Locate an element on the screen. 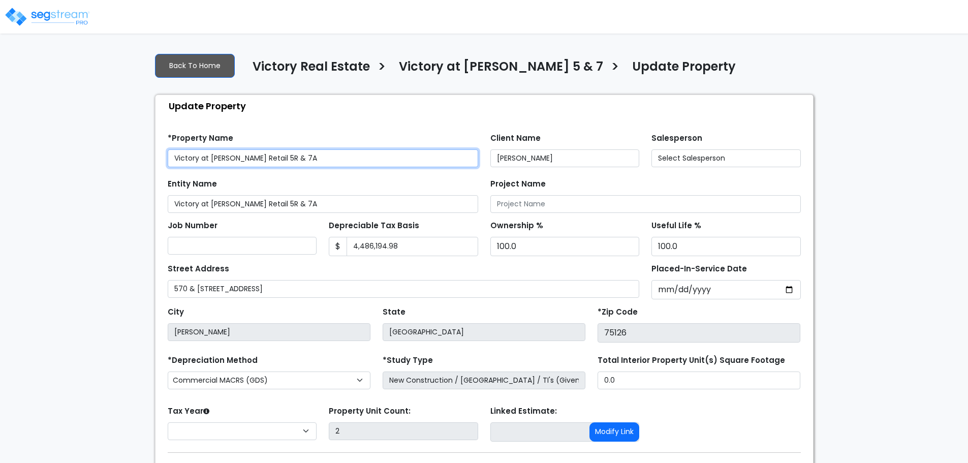  label: Project Name is located at coordinates (518, 184).